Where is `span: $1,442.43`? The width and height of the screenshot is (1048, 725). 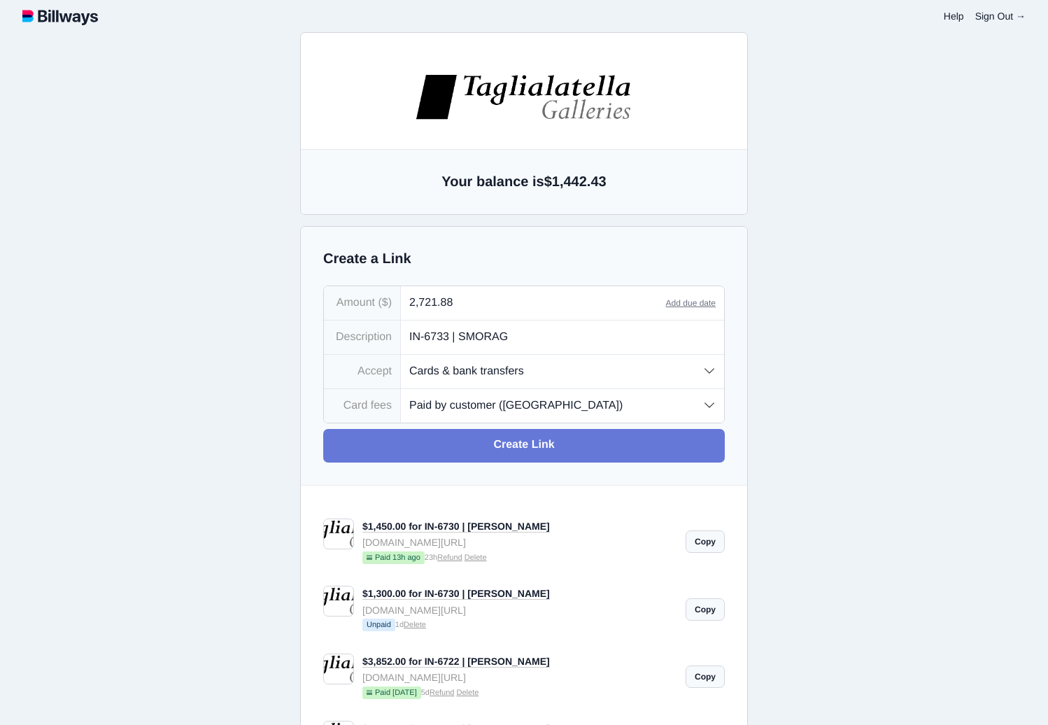
span: $1,442.43 is located at coordinates (575, 182).